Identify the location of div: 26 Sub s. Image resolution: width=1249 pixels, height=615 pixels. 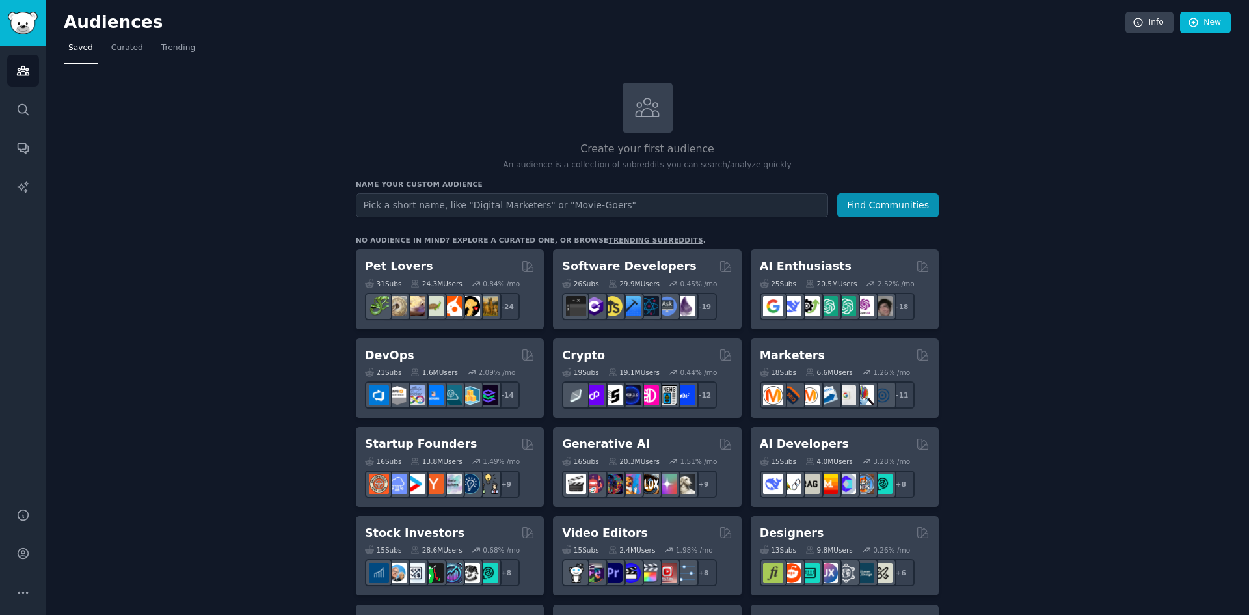
(580, 284).